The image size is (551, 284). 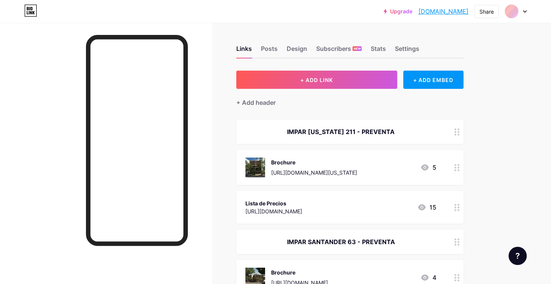 I want to click on div: Subscribers, so click(x=339, y=51).